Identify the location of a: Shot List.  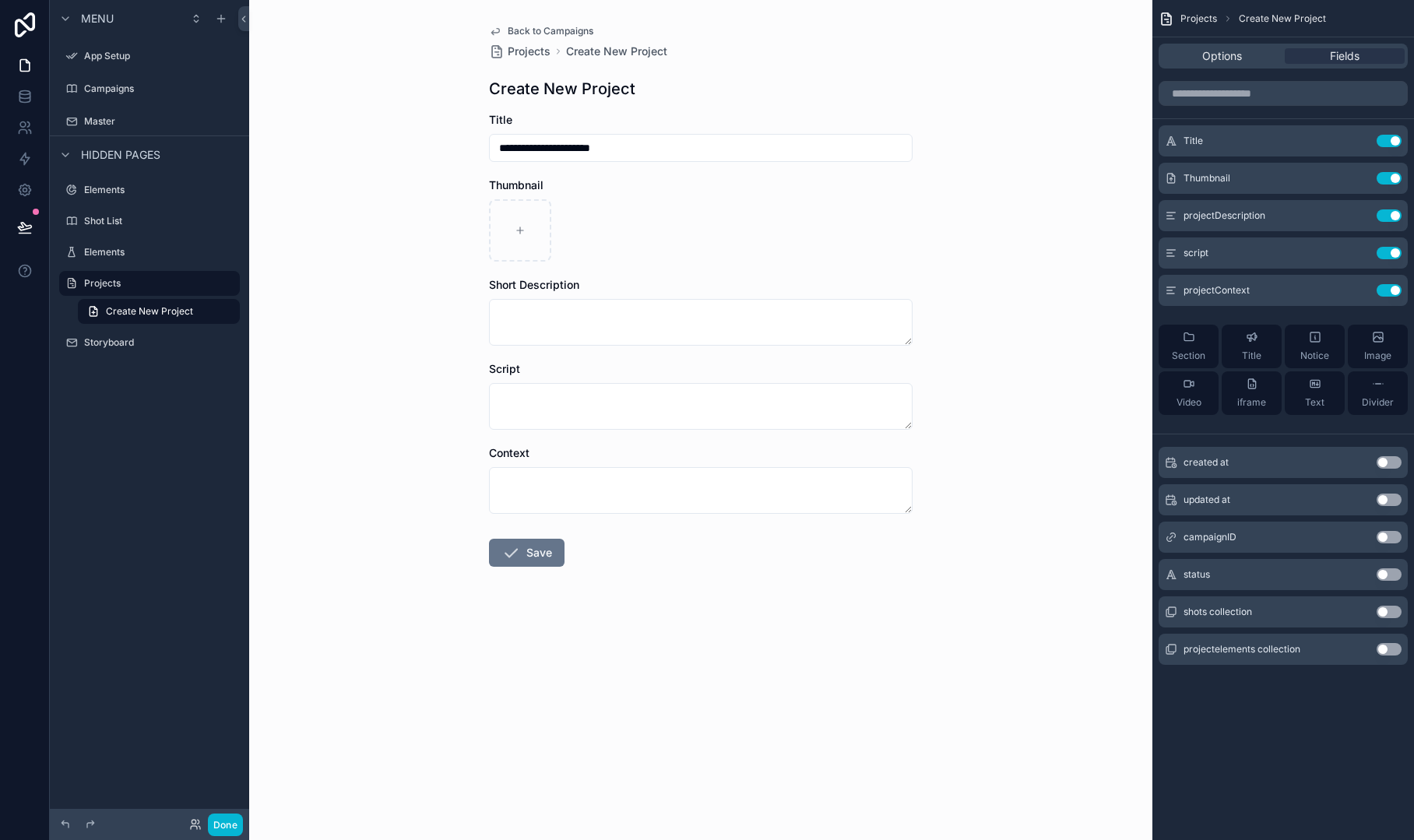
(149, 222).